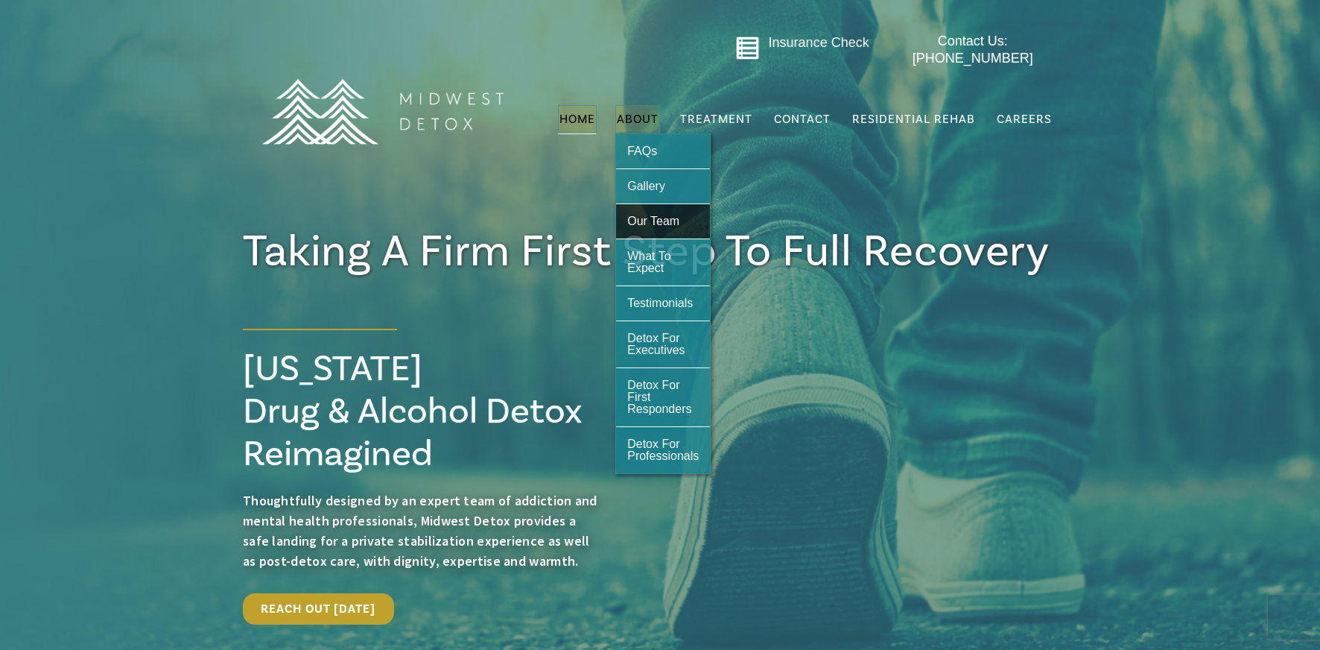  I want to click on a: Contact, so click(802, 119).